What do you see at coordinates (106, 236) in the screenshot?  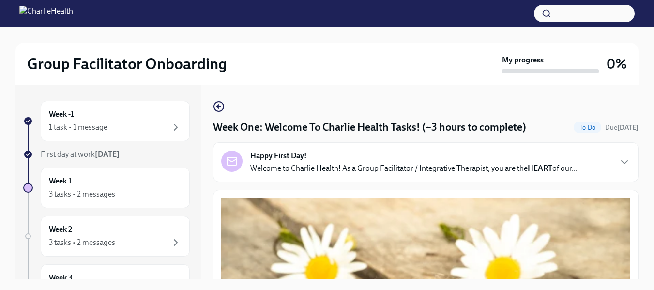 I see `a: Week 23 tasks • 2 messages` at bounding box center [106, 236].